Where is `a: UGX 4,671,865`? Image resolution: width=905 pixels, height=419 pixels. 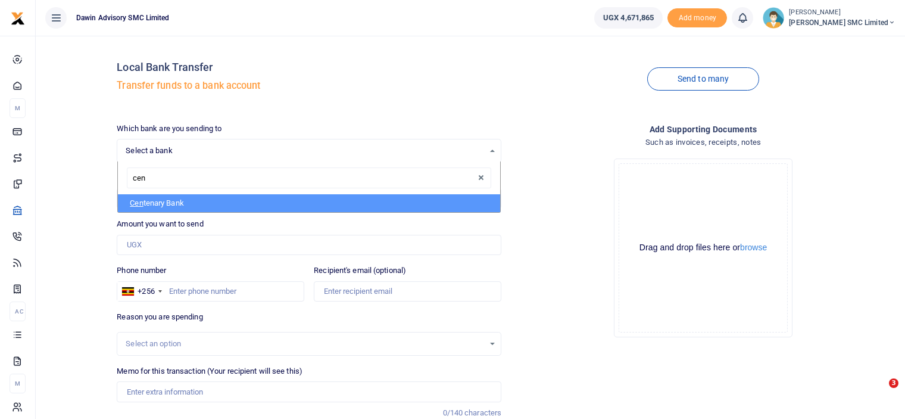 a: UGX 4,671,865 is located at coordinates (628, 18).